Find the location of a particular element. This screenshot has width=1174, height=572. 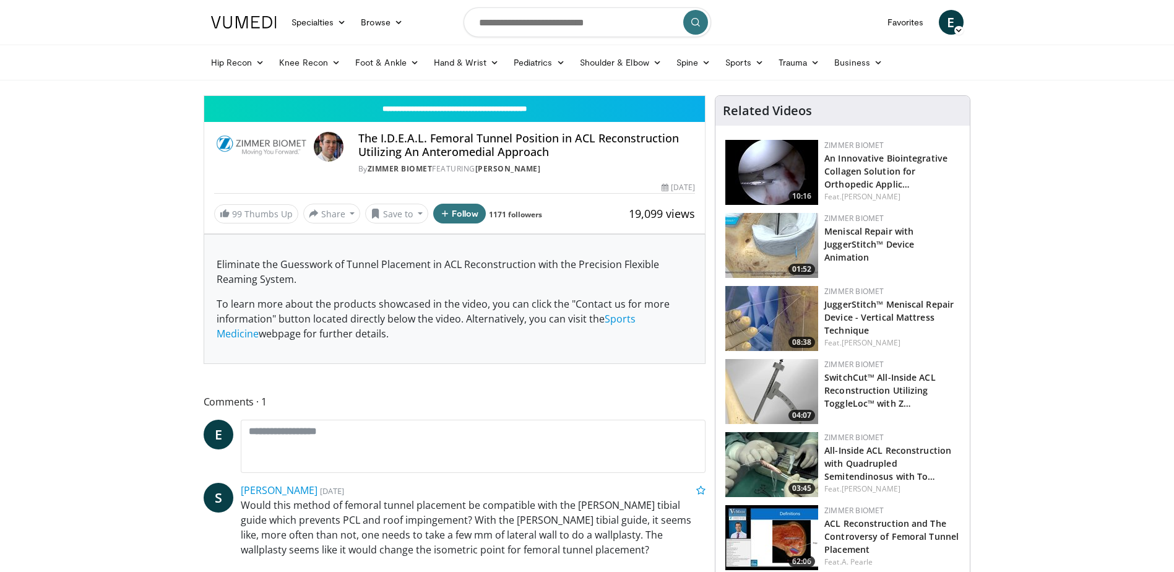

a: 01:52 is located at coordinates (772, 245).